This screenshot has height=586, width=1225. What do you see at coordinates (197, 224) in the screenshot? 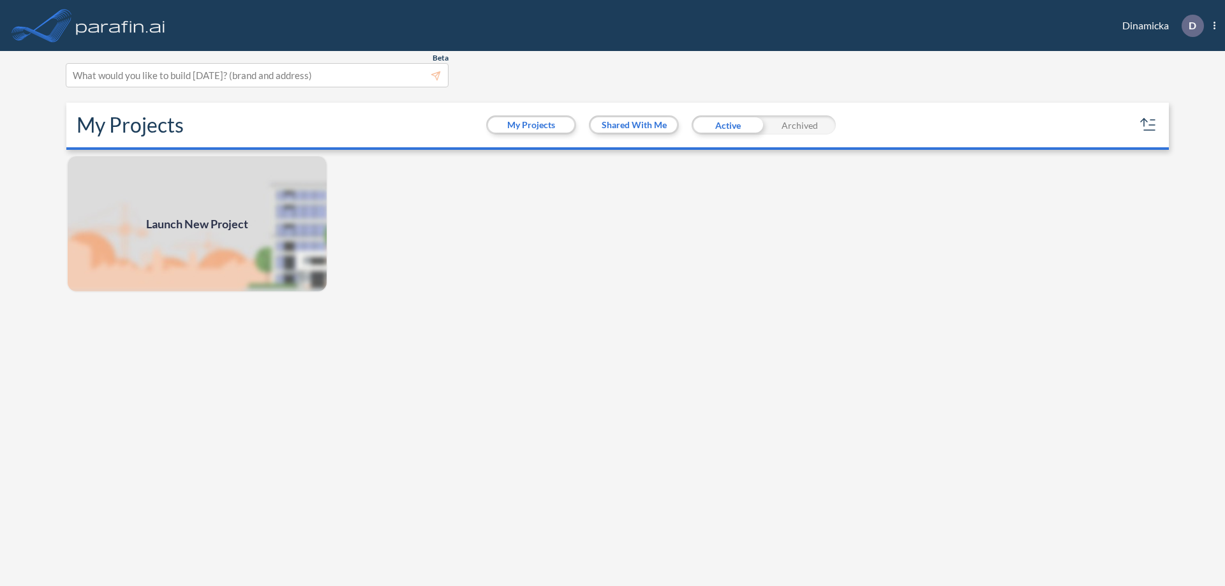
I see `span: Launch New Project` at bounding box center [197, 224].